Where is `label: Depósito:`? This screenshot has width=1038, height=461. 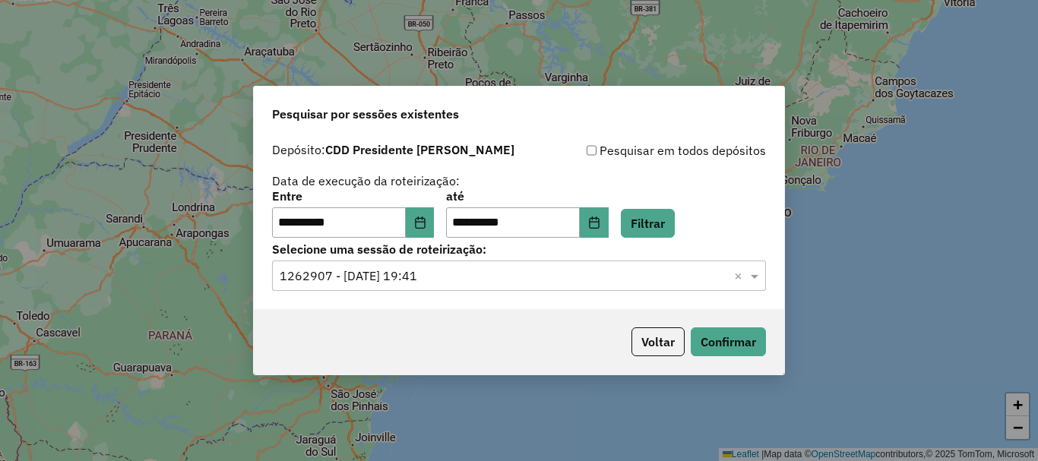
label: Depósito: is located at coordinates (393, 150).